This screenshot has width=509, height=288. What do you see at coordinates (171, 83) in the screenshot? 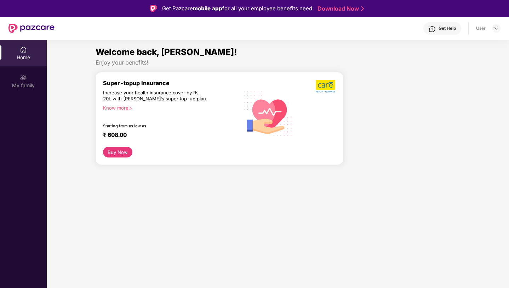
I see `div: Super-topup Insurance` at bounding box center [171, 83].